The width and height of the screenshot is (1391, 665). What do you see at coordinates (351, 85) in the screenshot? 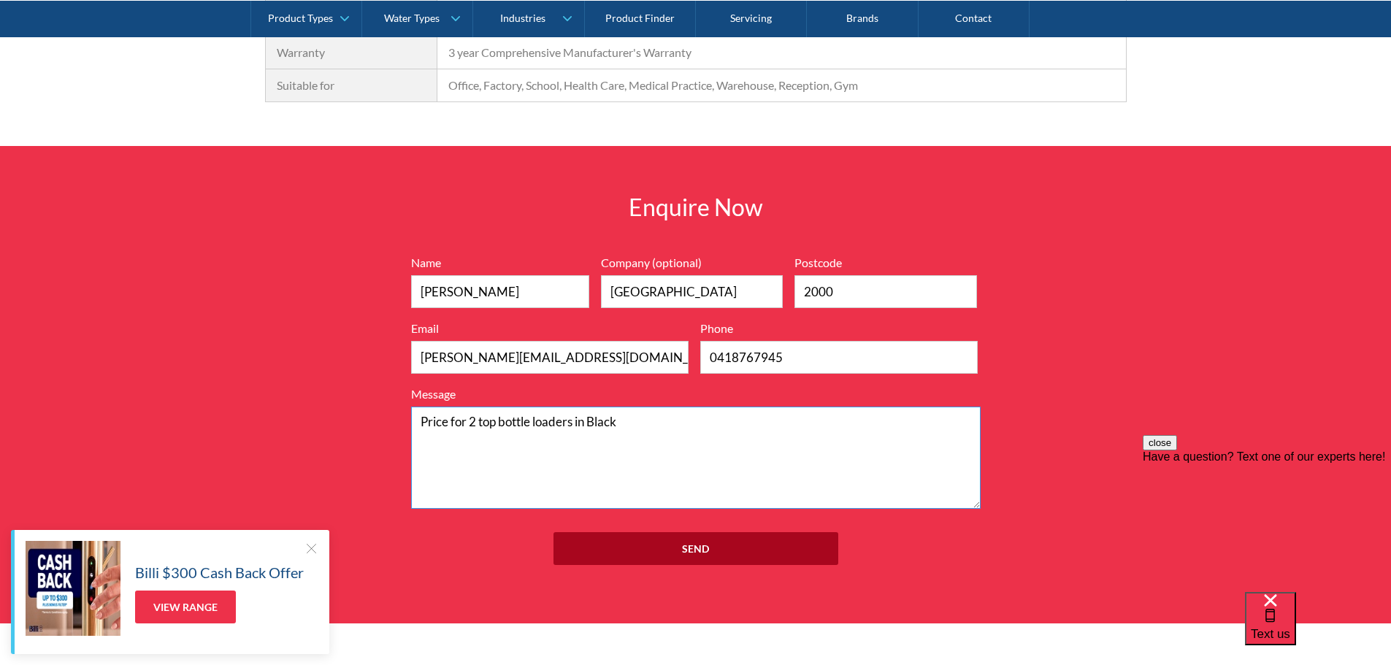
I see `div: Suitable for` at bounding box center [351, 85].